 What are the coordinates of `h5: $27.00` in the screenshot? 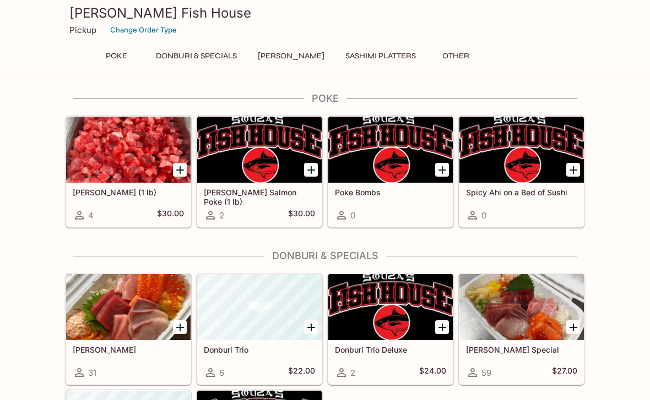 It's located at (564, 373).